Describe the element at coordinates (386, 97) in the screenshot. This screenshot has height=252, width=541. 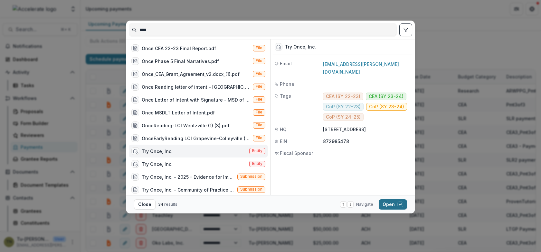
I see `span: CEA (SY 23-24)` at that location.